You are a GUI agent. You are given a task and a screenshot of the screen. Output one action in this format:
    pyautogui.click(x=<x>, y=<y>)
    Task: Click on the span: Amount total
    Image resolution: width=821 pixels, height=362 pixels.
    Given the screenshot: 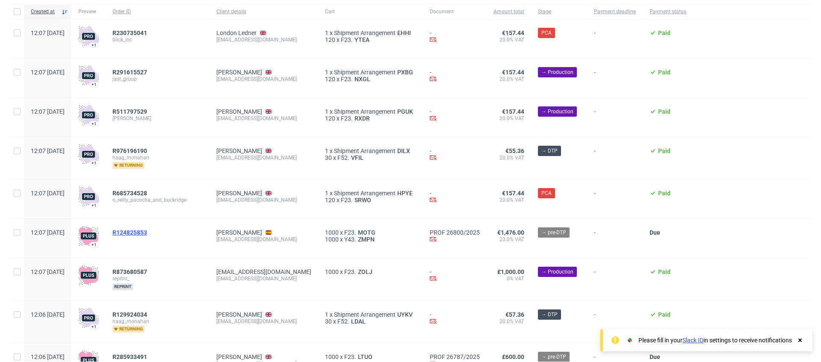 What is the action you would take?
    pyautogui.click(x=509, y=12)
    